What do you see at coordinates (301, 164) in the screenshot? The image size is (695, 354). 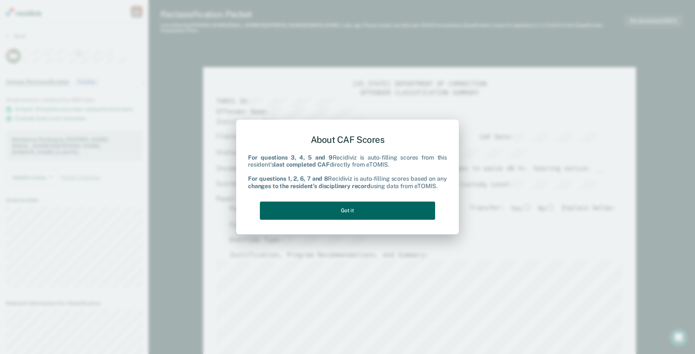 I see `b: last completed CAF` at bounding box center [301, 164].